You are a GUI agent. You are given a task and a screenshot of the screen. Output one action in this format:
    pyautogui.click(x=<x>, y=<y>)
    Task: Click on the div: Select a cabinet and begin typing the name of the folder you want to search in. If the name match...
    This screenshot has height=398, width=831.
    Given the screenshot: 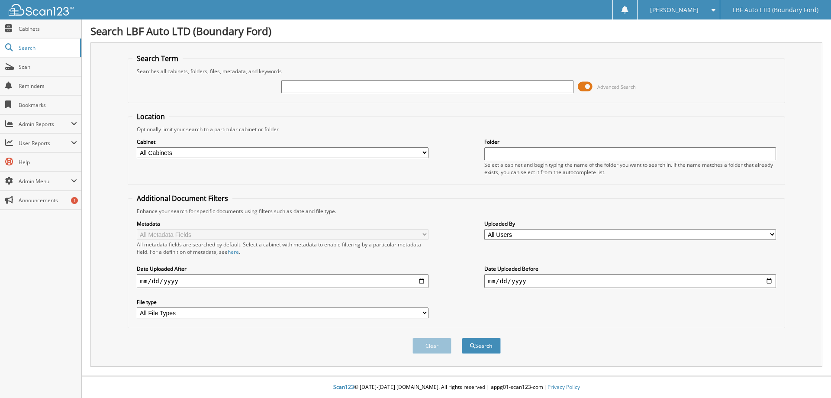 What is the action you would take?
    pyautogui.click(x=630, y=168)
    